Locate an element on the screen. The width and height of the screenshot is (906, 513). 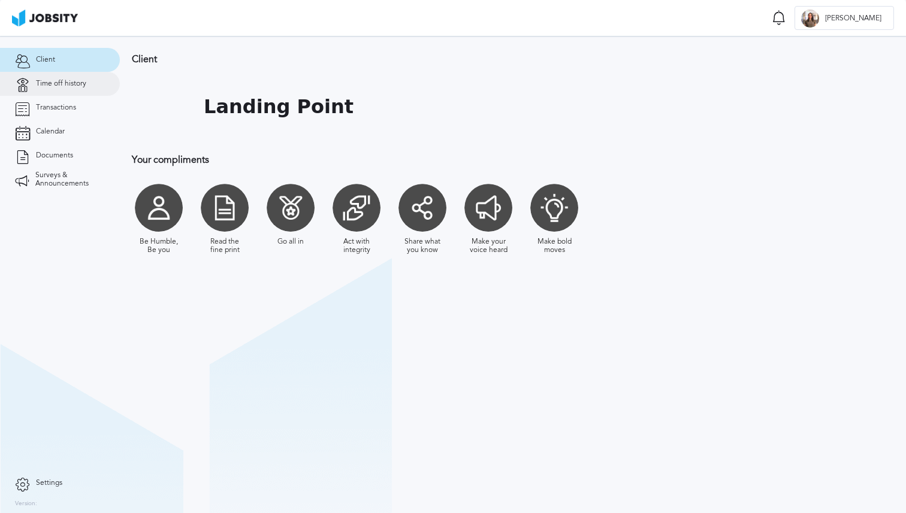
h3: Your compliments is located at coordinates (456, 160).